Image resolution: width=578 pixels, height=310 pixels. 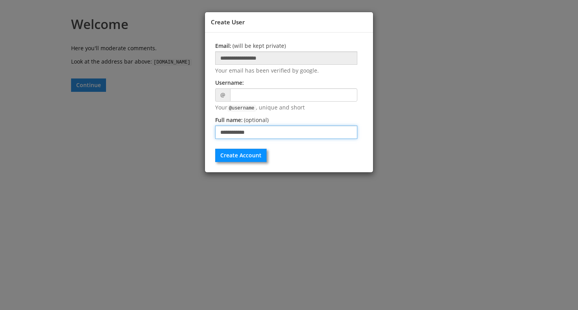 I want to click on label: Username:, so click(x=229, y=82).